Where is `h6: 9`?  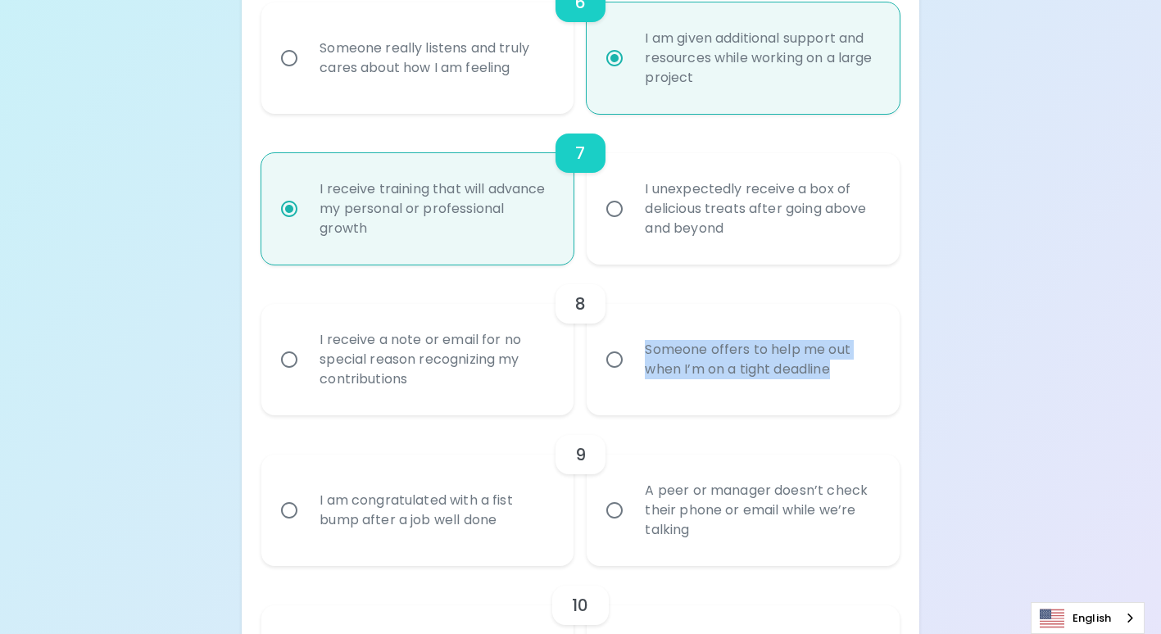 h6: 9 is located at coordinates (580, 455).